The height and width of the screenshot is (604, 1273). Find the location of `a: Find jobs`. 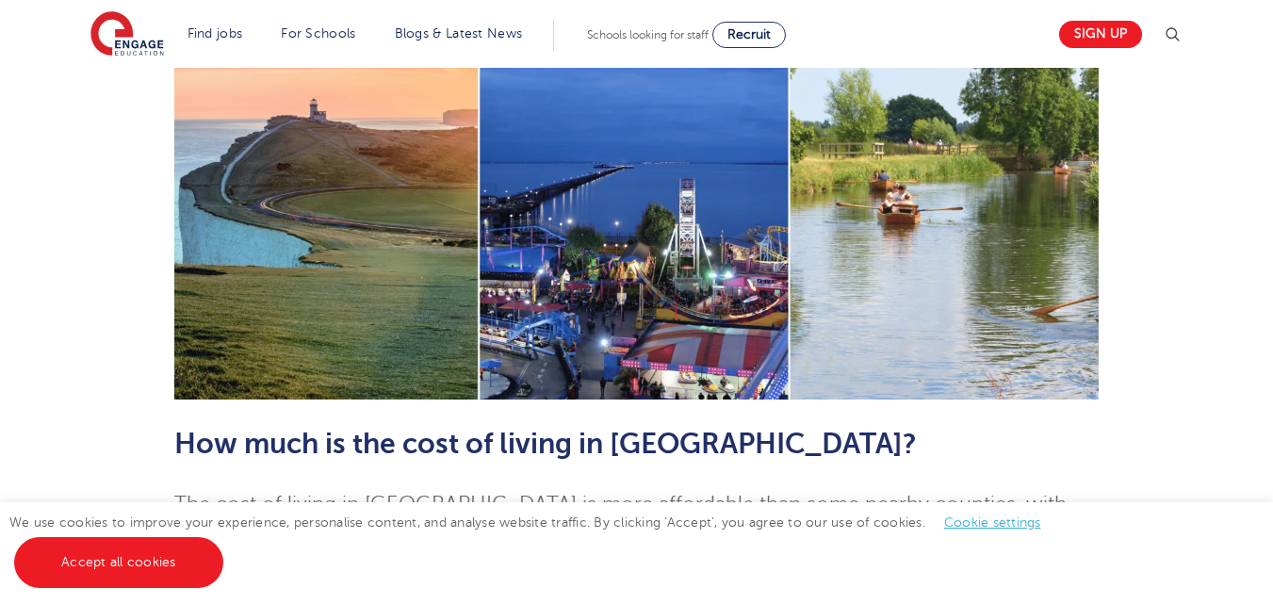

a: Find jobs is located at coordinates (215, 33).